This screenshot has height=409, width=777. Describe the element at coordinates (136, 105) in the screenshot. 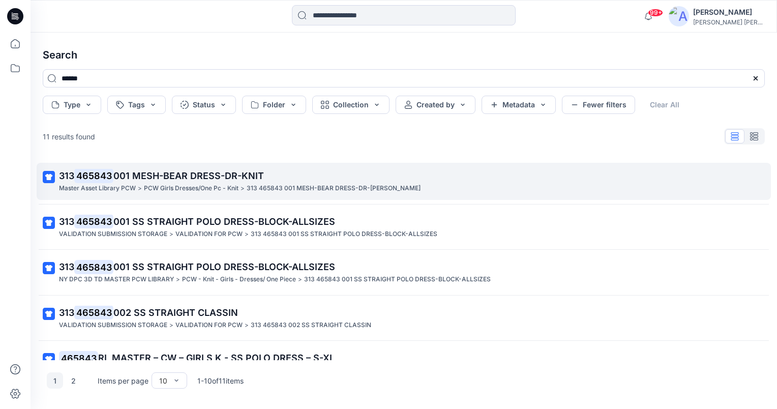

I see `button: Tags` at that location.